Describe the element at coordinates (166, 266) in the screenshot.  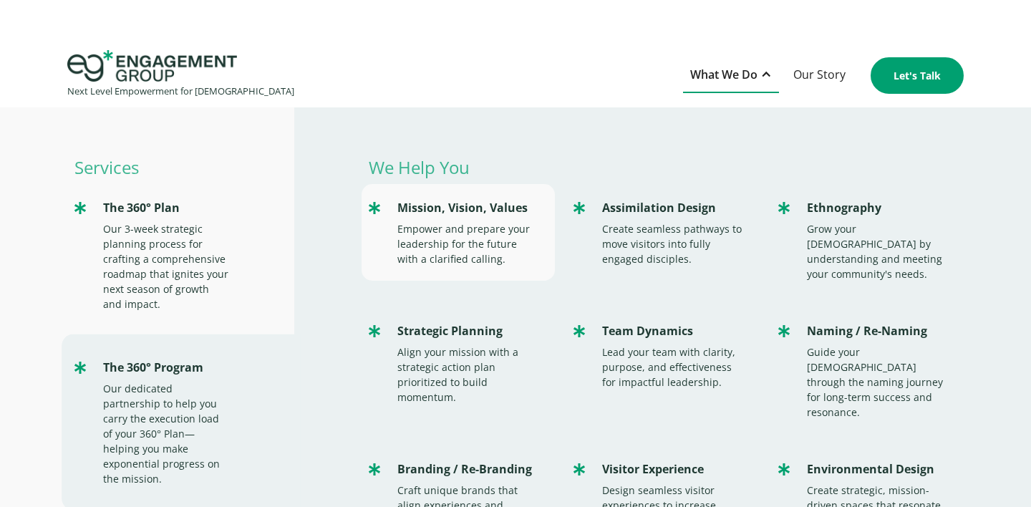
I see `div: Our 3-week strategic planning process for crafting a comprehensive roadmap that ignites your next...` at that location.